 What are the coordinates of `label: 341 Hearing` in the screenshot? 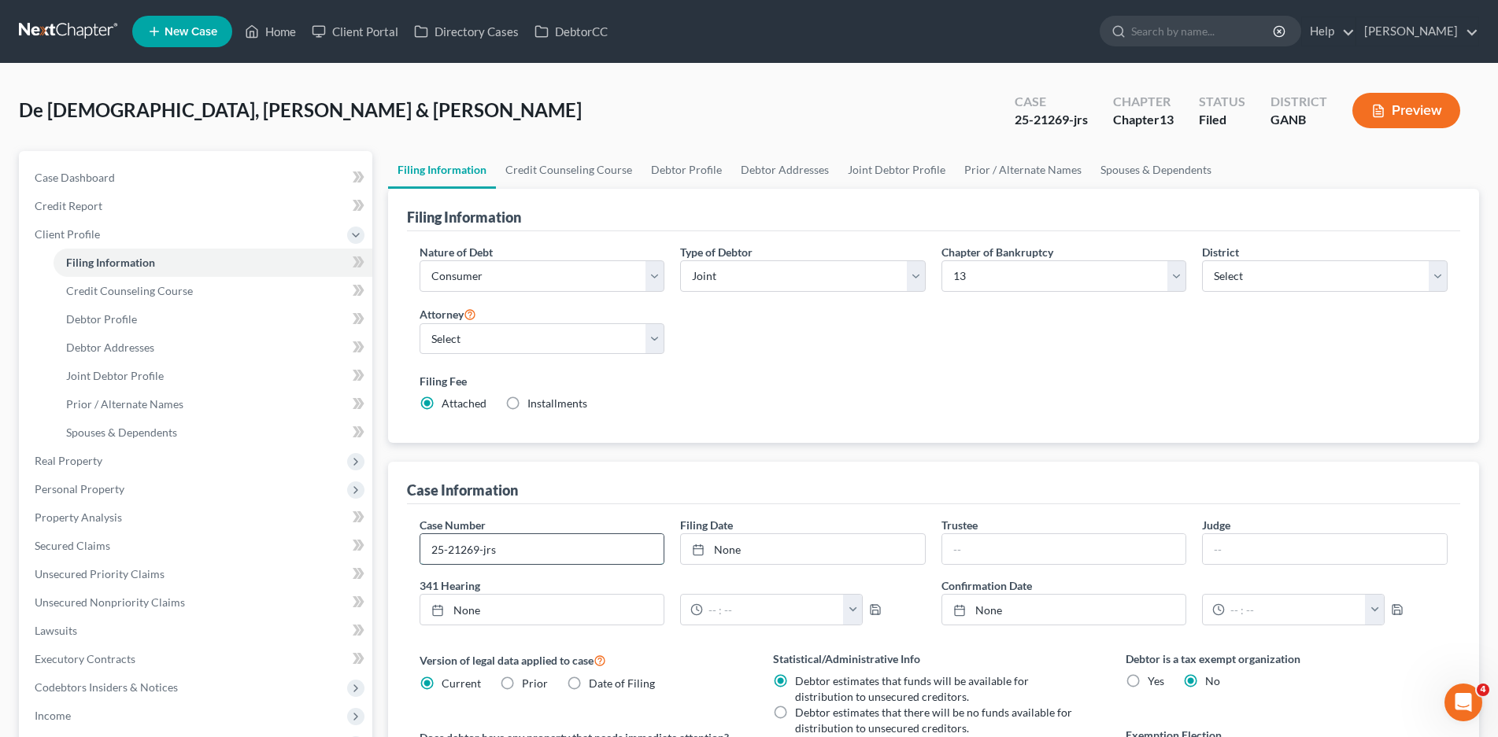 It's located at (672, 586).